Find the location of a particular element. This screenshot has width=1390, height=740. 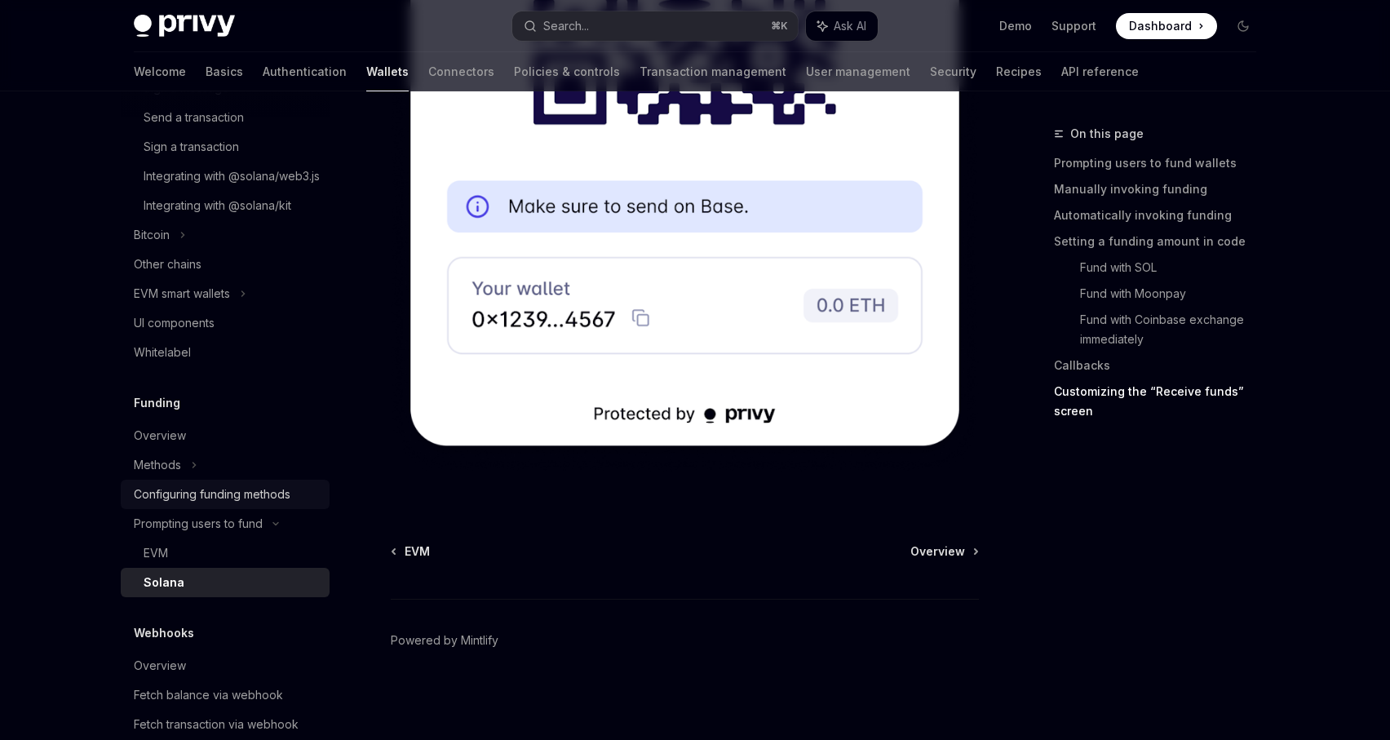

div: Fetch transaction via webhook is located at coordinates (216, 724).